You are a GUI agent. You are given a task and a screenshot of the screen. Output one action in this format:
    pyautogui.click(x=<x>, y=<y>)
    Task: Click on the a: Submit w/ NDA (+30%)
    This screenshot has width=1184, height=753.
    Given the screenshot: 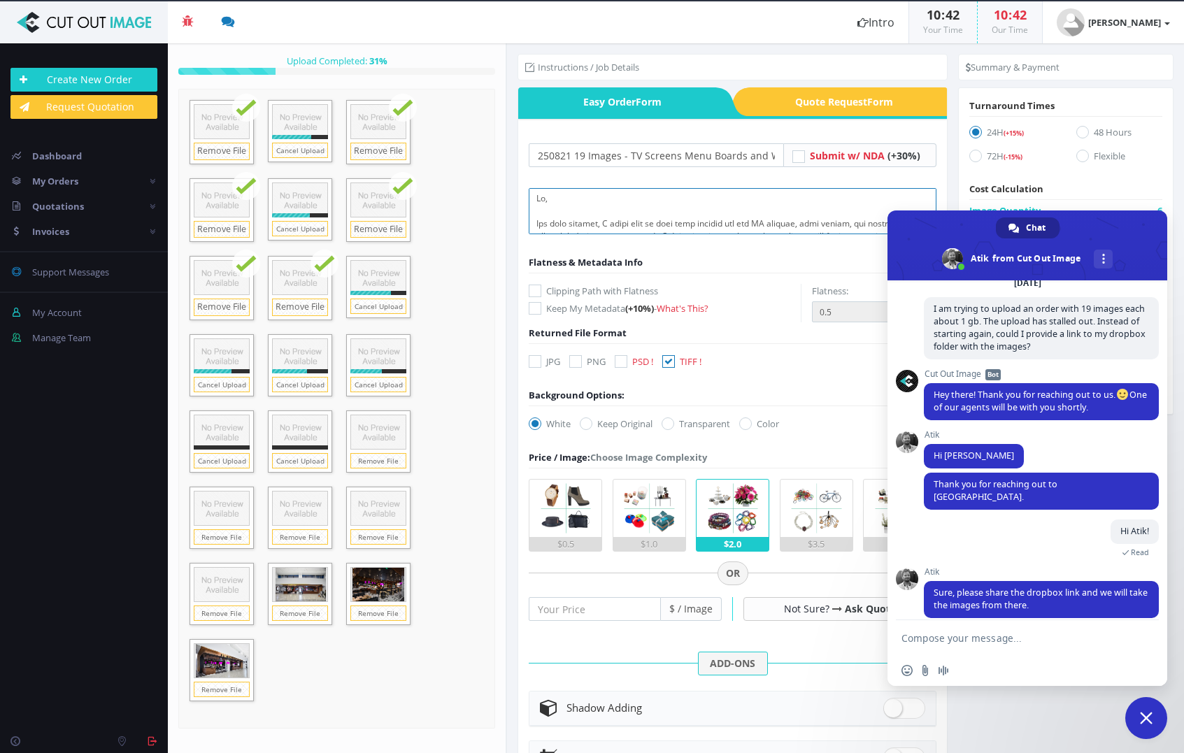 What is the action you would take?
    pyautogui.click(x=865, y=155)
    